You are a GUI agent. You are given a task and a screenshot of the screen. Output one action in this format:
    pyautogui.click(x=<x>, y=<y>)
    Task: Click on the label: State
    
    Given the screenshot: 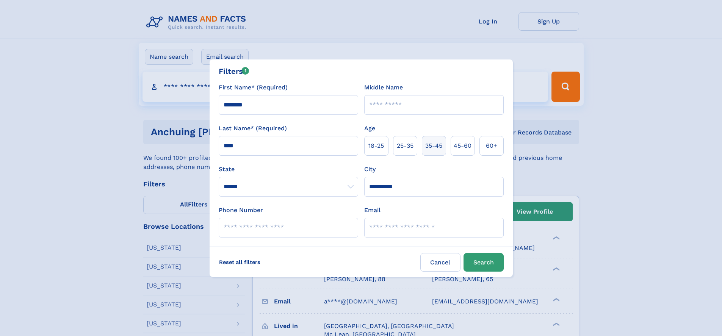 What is the action you would take?
    pyautogui.click(x=288, y=169)
    